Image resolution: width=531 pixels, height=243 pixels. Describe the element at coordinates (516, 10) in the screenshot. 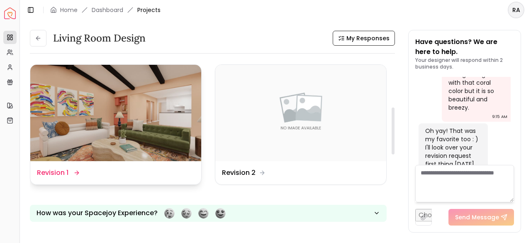

I see `span: RA` at that location.